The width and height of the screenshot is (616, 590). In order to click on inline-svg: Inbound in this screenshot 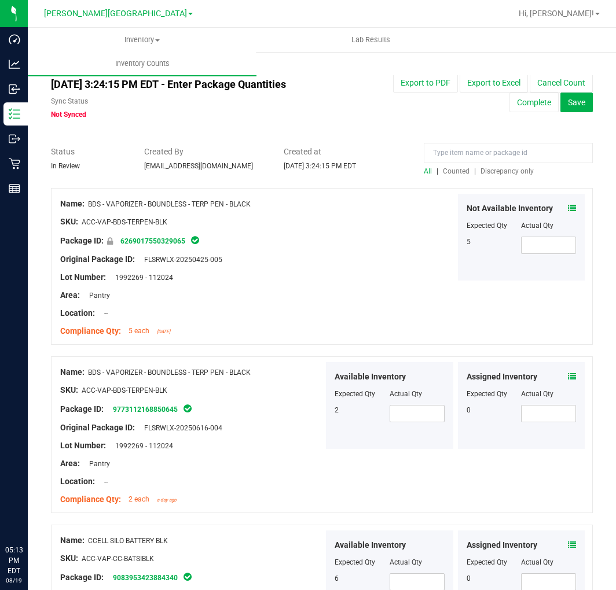, I will do `click(14, 89)`.